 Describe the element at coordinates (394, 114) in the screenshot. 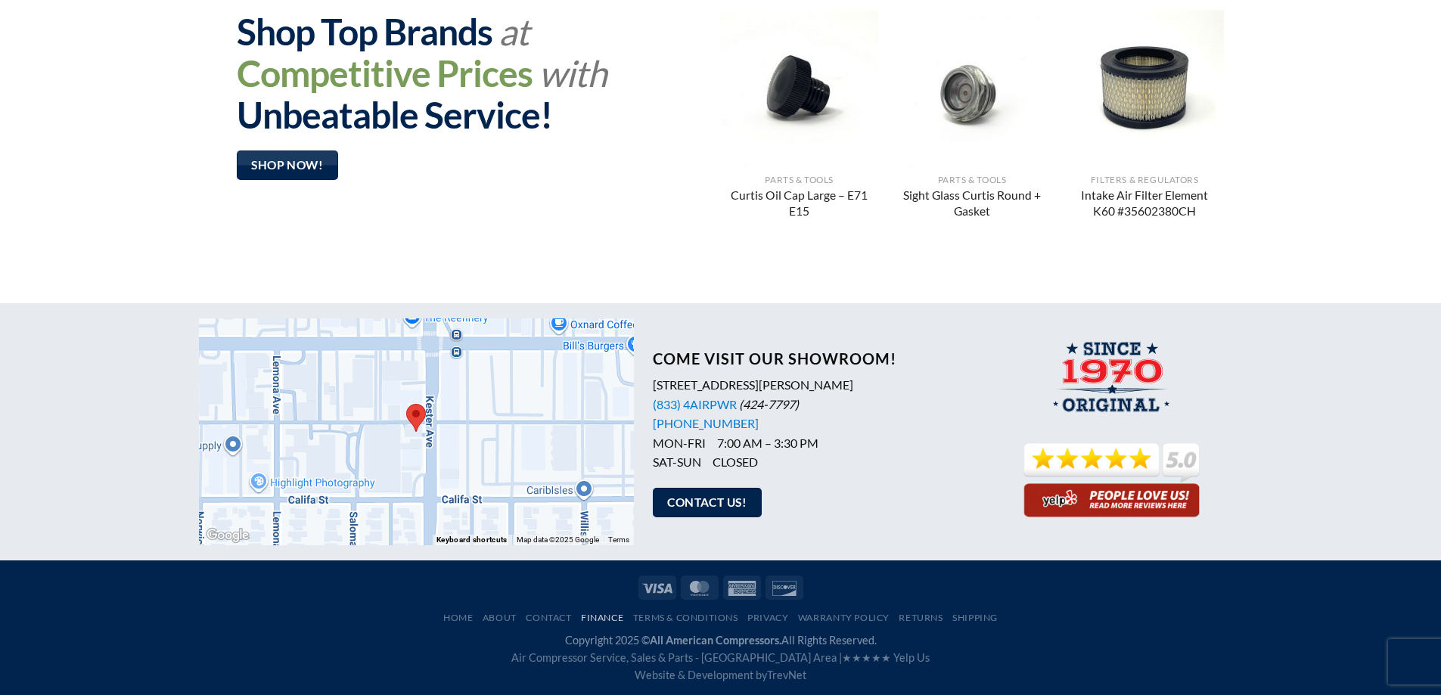

I see `strong: Unbeatable Service!` at that location.